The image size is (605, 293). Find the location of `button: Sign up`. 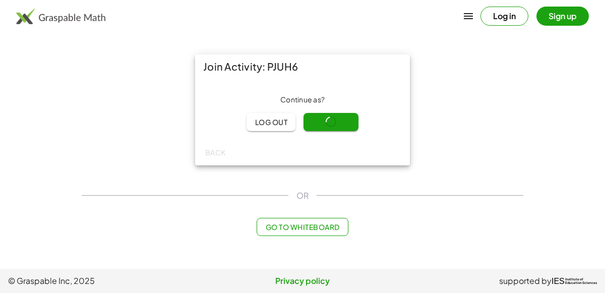

button: Sign up is located at coordinates (562, 16).